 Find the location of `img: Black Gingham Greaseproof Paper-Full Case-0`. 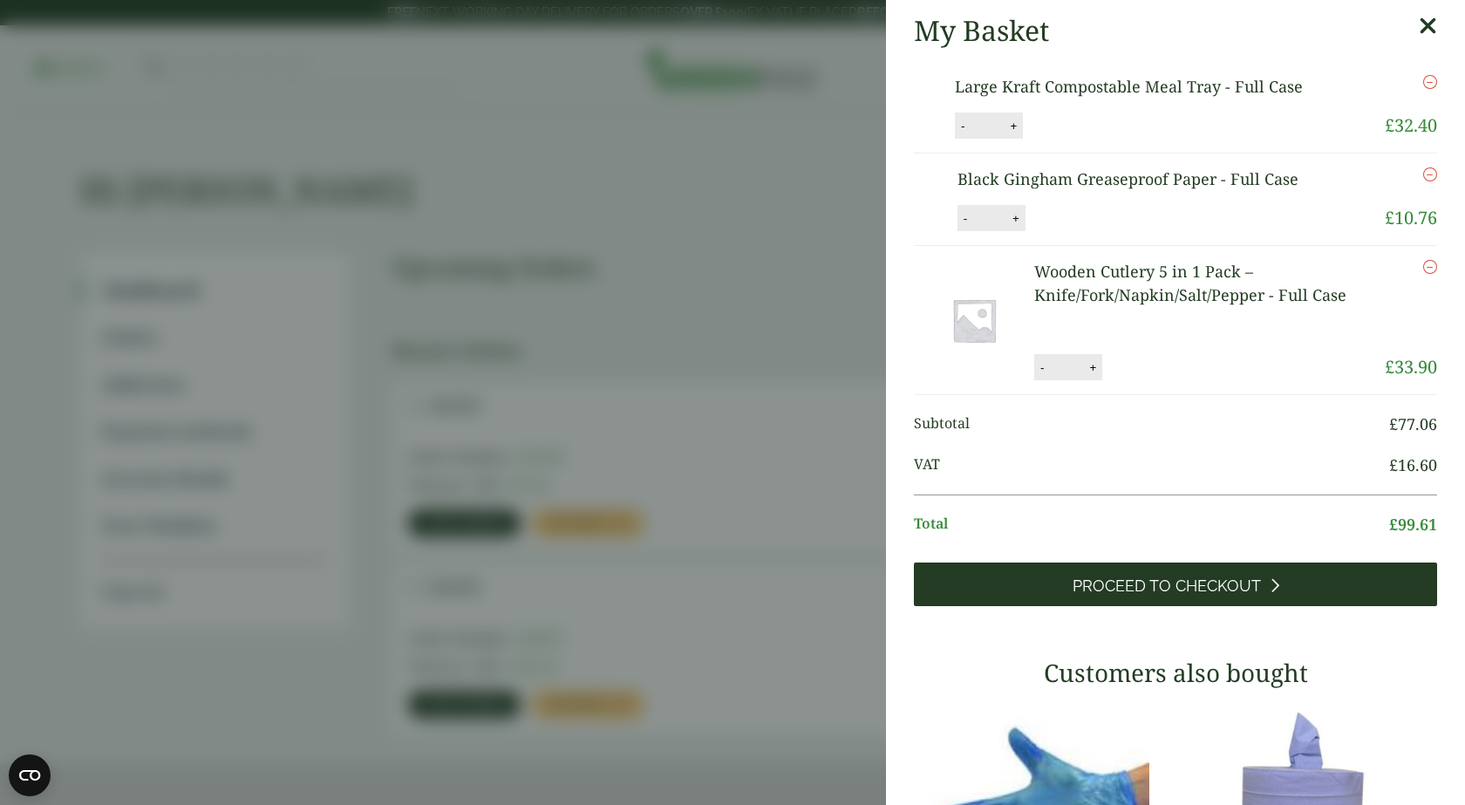

img: Black Gingham Greaseproof Paper-Full Case-0 is located at coordinates (935, 181).